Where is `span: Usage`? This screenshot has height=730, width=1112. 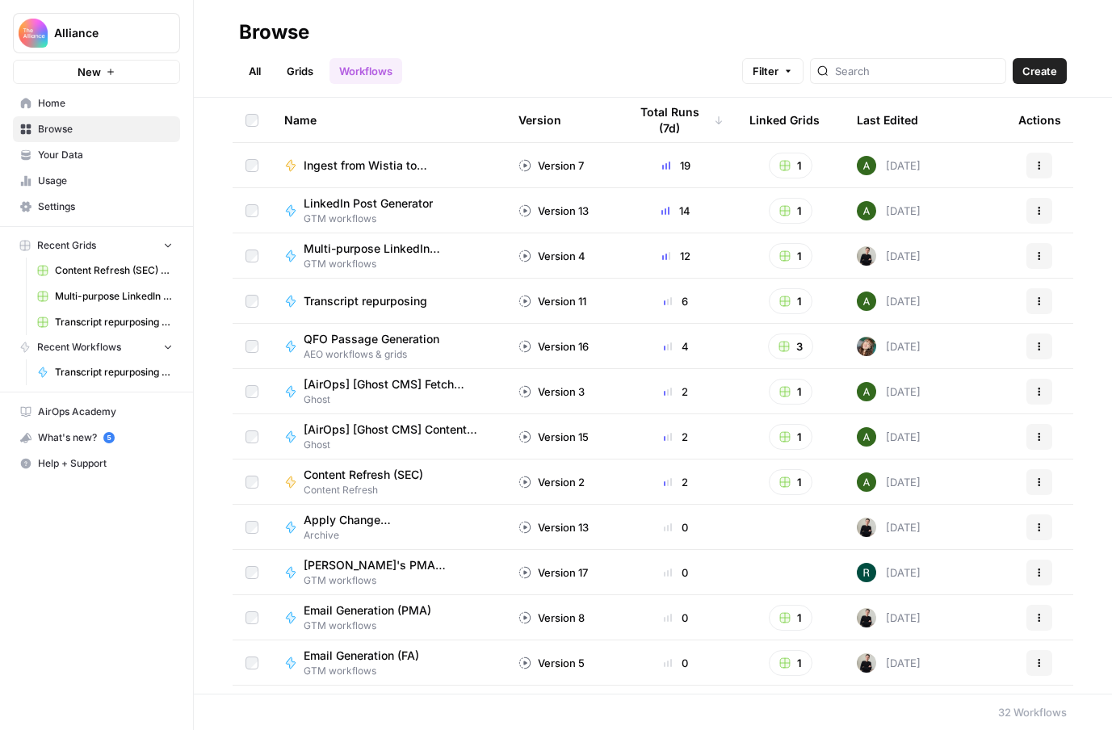
span: Usage is located at coordinates (105, 181).